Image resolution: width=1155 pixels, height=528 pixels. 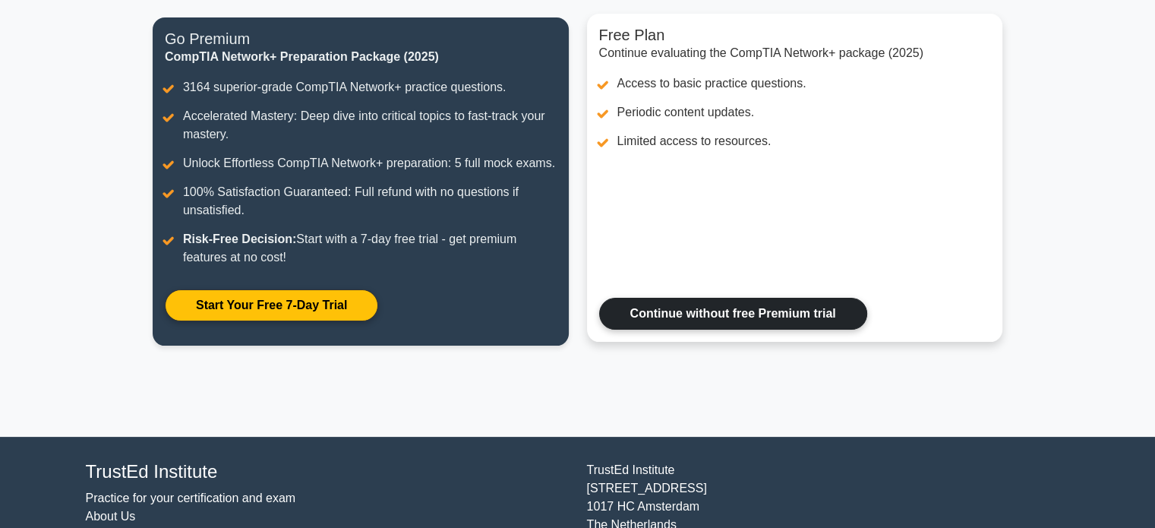 I want to click on a: Practice for your certification and exam, so click(x=191, y=497).